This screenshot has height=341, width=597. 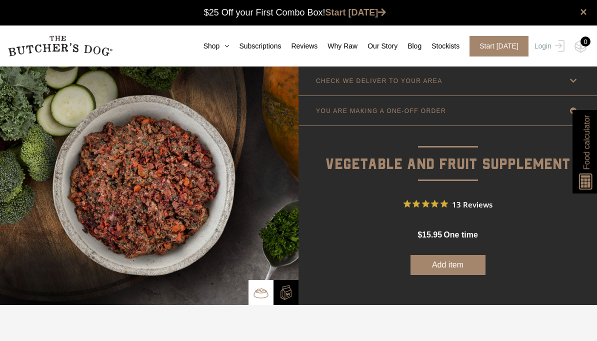 What do you see at coordinates (337, 46) in the screenshot?
I see `a: Why Raw` at bounding box center [337, 46].